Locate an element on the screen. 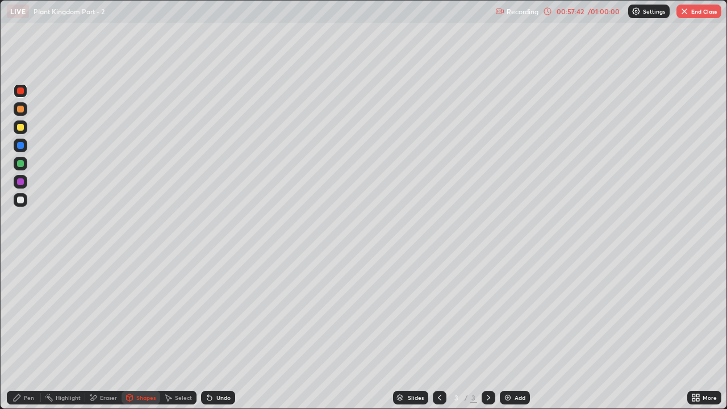 This screenshot has width=727, height=409. img: recording.375f2c34.svg is located at coordinates (500, 11).